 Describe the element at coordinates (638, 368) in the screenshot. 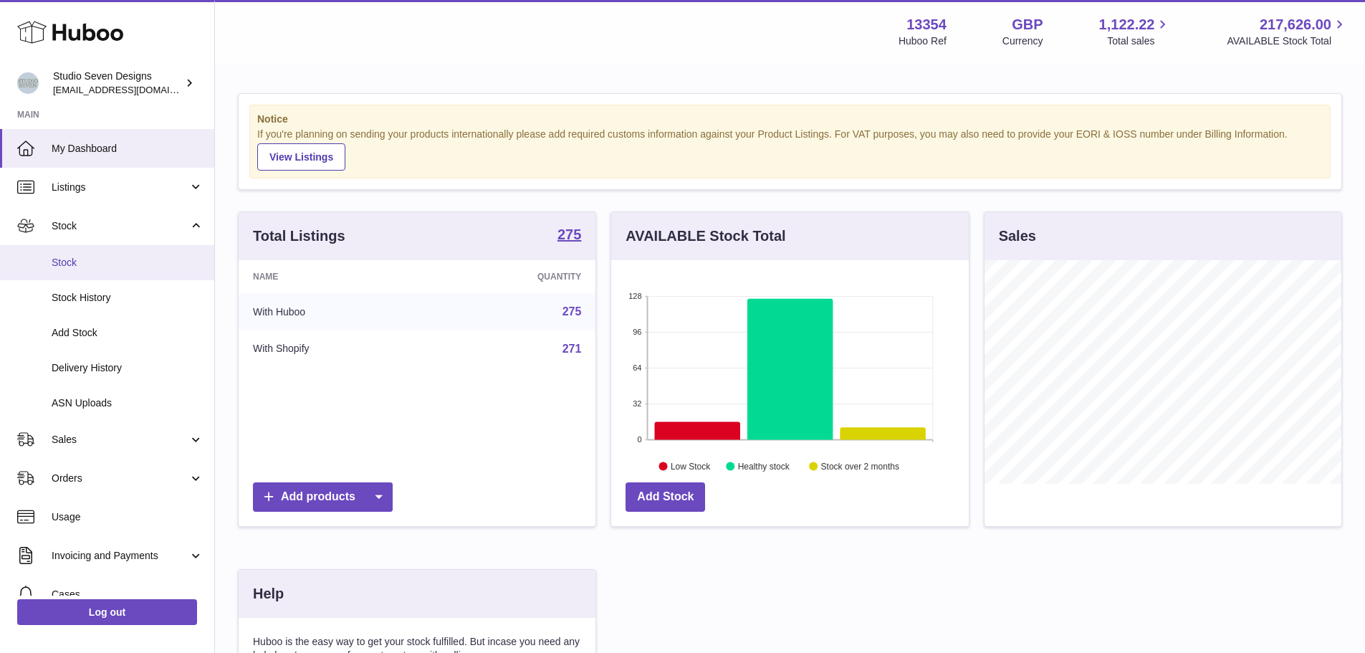

I see `text: 64` at that location.